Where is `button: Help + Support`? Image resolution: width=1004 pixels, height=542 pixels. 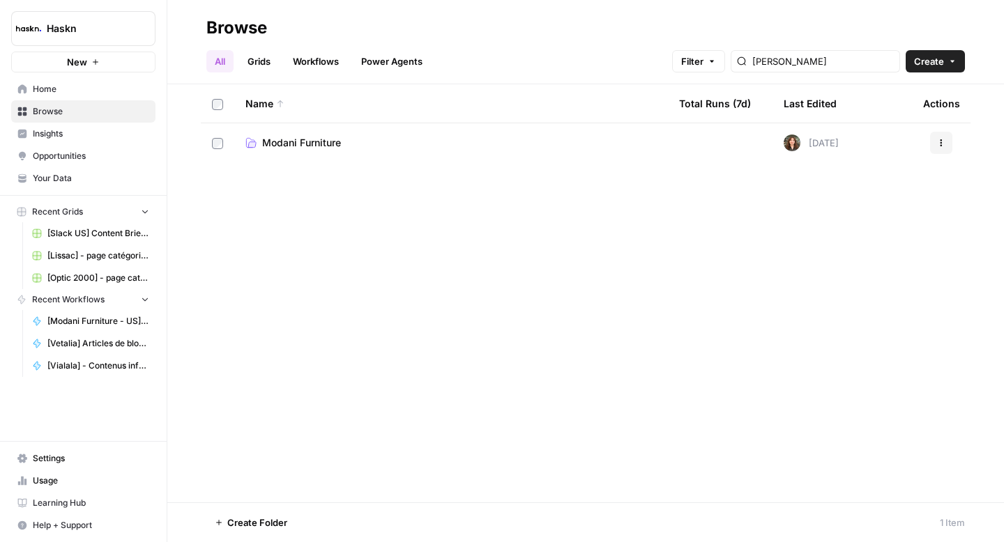
button: Help + Support is located at coordinates (83, 526).